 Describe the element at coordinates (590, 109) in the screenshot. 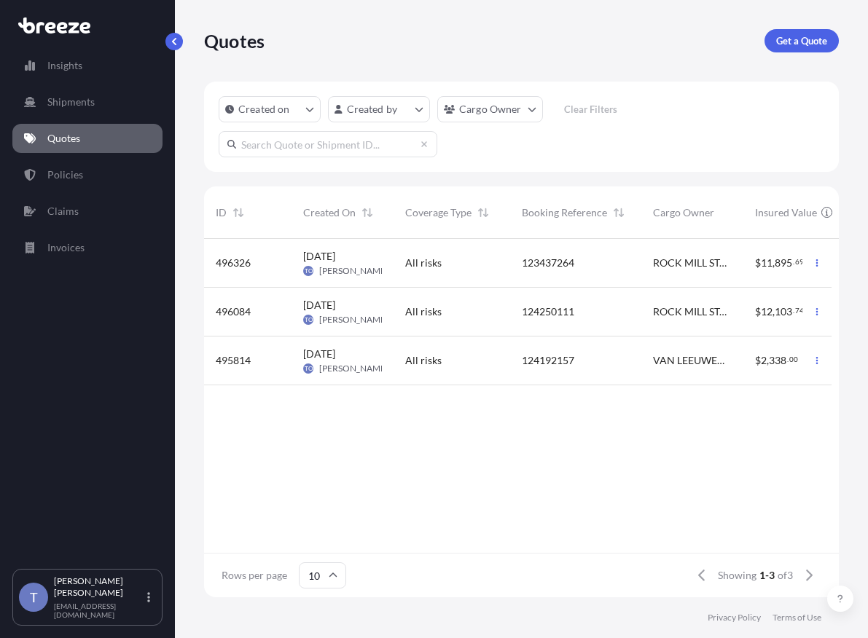

I see `p: Clear Filters` at that location.